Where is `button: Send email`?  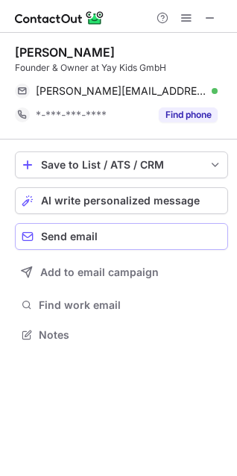
button: Send email is located at coordinates (122, 237).